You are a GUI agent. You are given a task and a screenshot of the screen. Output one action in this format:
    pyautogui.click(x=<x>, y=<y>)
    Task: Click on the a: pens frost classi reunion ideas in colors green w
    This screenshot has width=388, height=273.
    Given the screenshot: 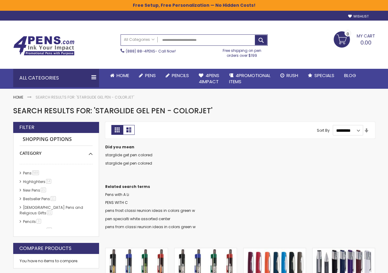 What is the action you would take?
    pyautogui.click(x=150, y=210)
    